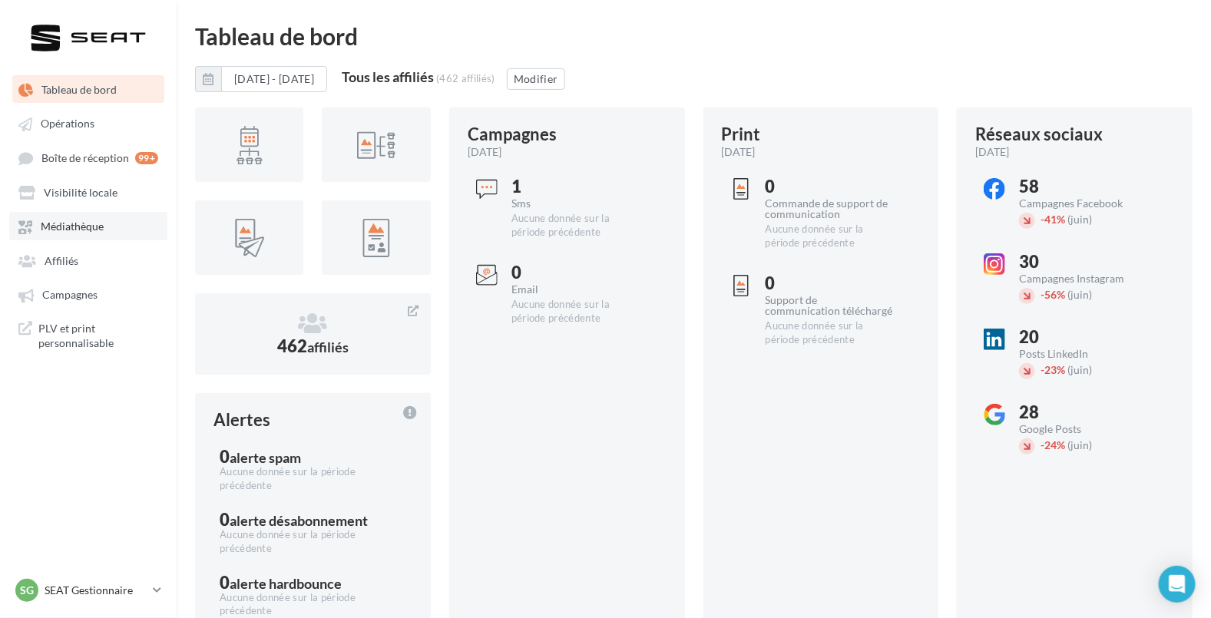 The height and width of the screenshot is (618, 1211). Describe the element at coordinates (242, 420) in the screenshot. I see `div: Alertes` at that location.